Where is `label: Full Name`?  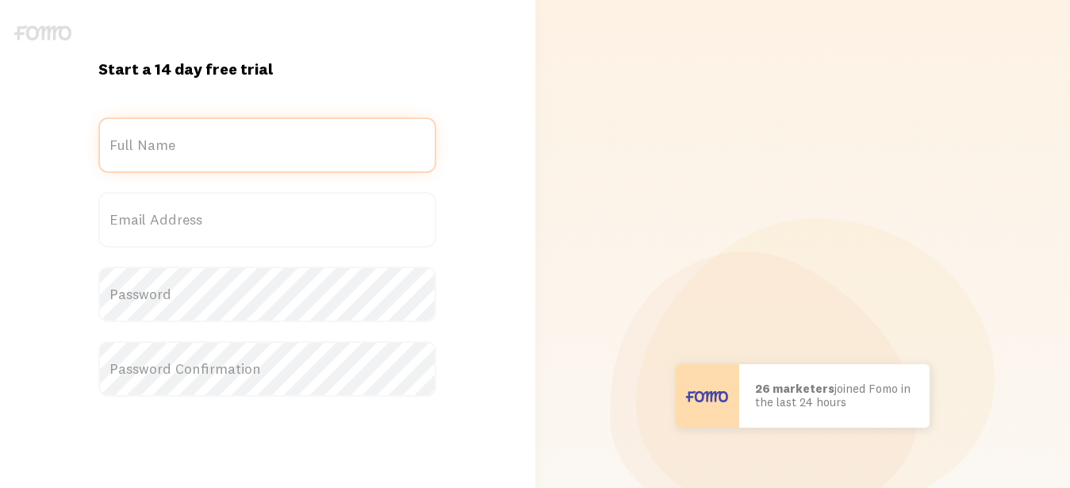
label: Full Name is located at coordinates (267, 145).